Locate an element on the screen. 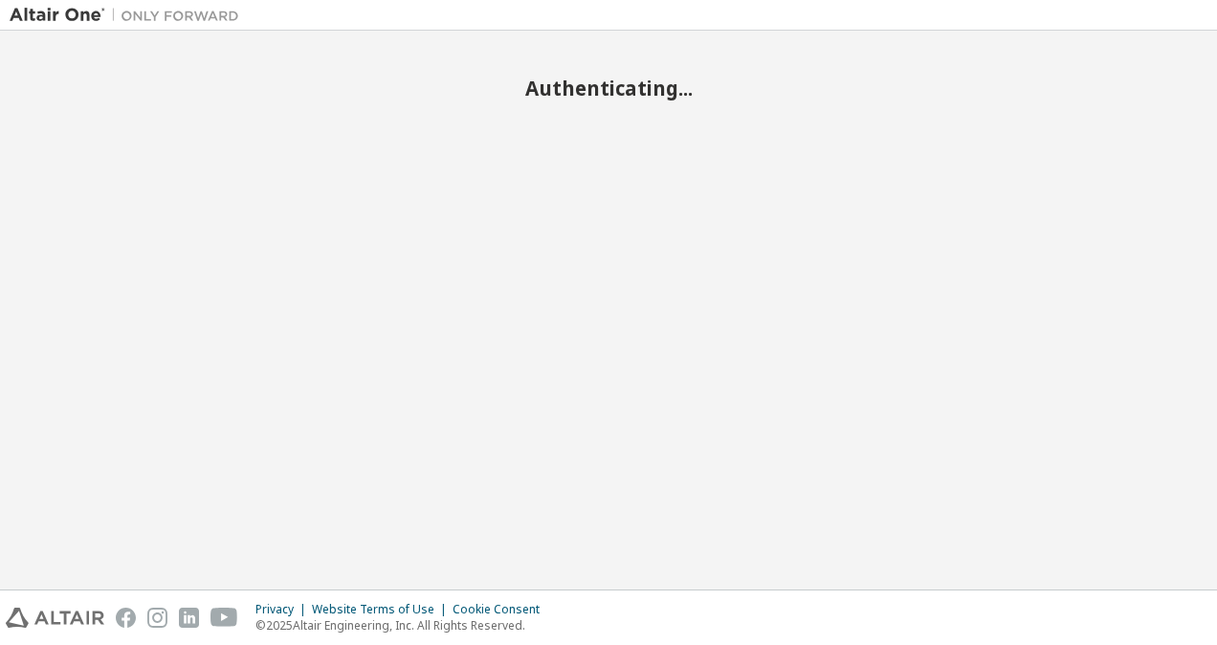 The width and height of the screenshot is (1217, 645). img: altair_logo.svg is located at coordinates (55, 617).